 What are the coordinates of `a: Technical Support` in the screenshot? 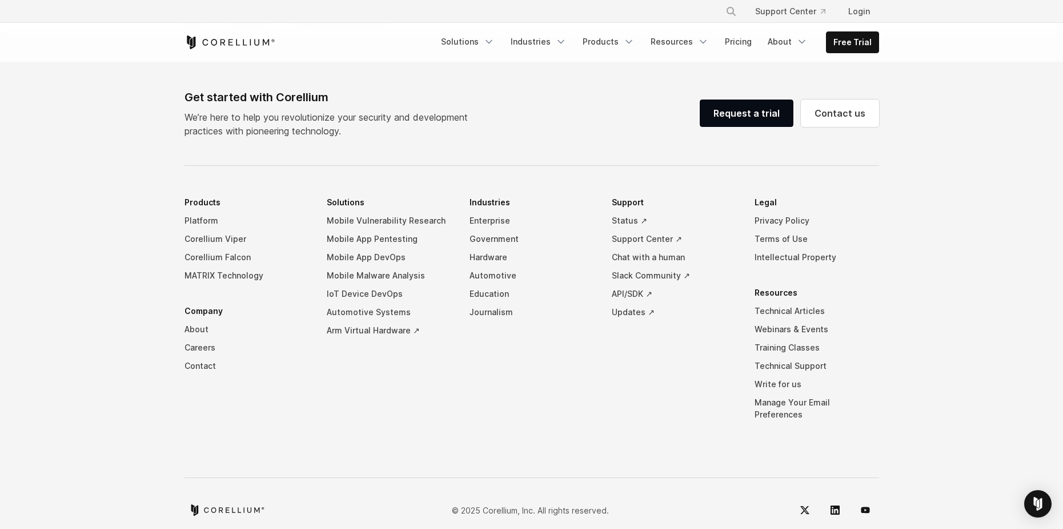 It's located at (817, 366).